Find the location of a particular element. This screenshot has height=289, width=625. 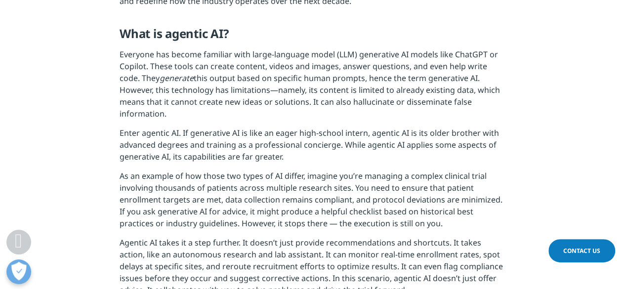

p: Enter agentic AI. If generative AI is like an eager high-school intern, agentic AI is its older b... is located at coordinates (312, 148).